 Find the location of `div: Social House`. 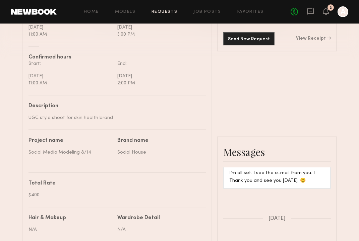

div: Social House is located at coordinates (159, 152).